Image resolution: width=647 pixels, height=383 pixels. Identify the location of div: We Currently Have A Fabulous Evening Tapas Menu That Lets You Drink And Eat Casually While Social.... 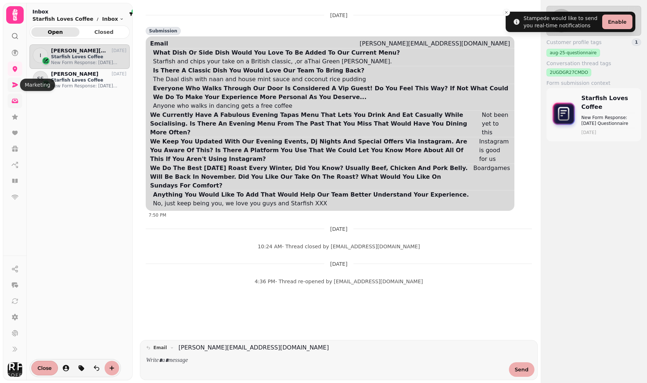
(315, 124).